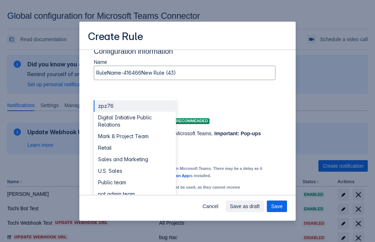 The height and width of the screenshot is (242, 375). Describe the element at coordinates (135, 136) in the screenshot. I see `div: Mark 8 Project Team` at that location.